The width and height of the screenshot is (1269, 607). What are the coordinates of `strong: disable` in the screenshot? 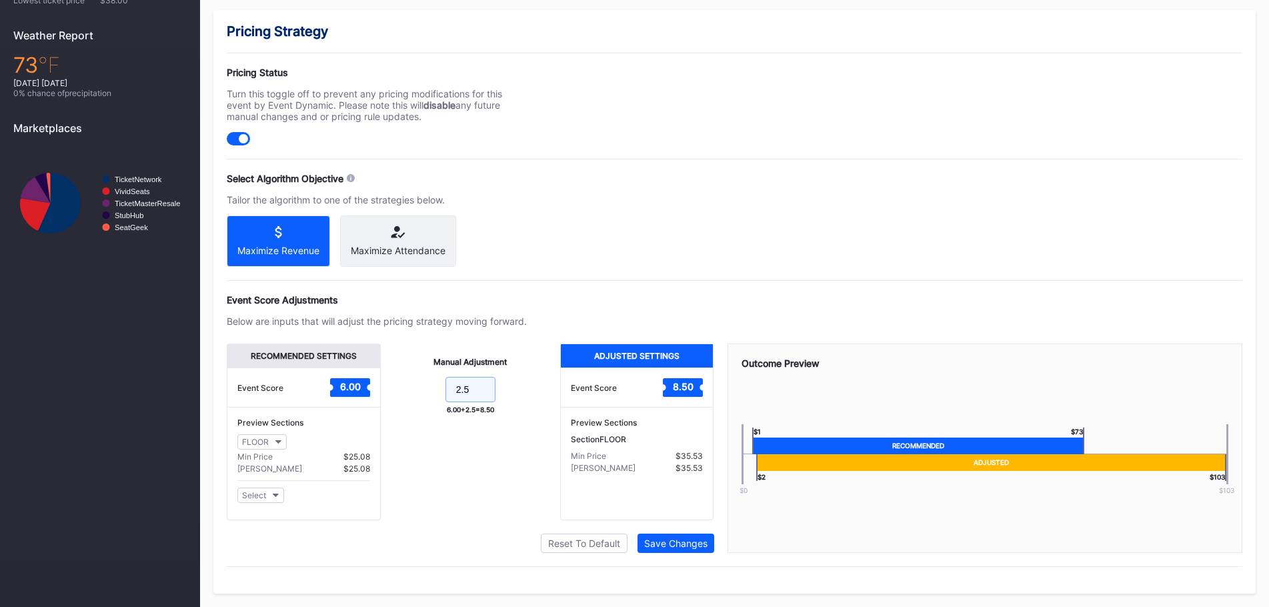 It's located at (440, 105).